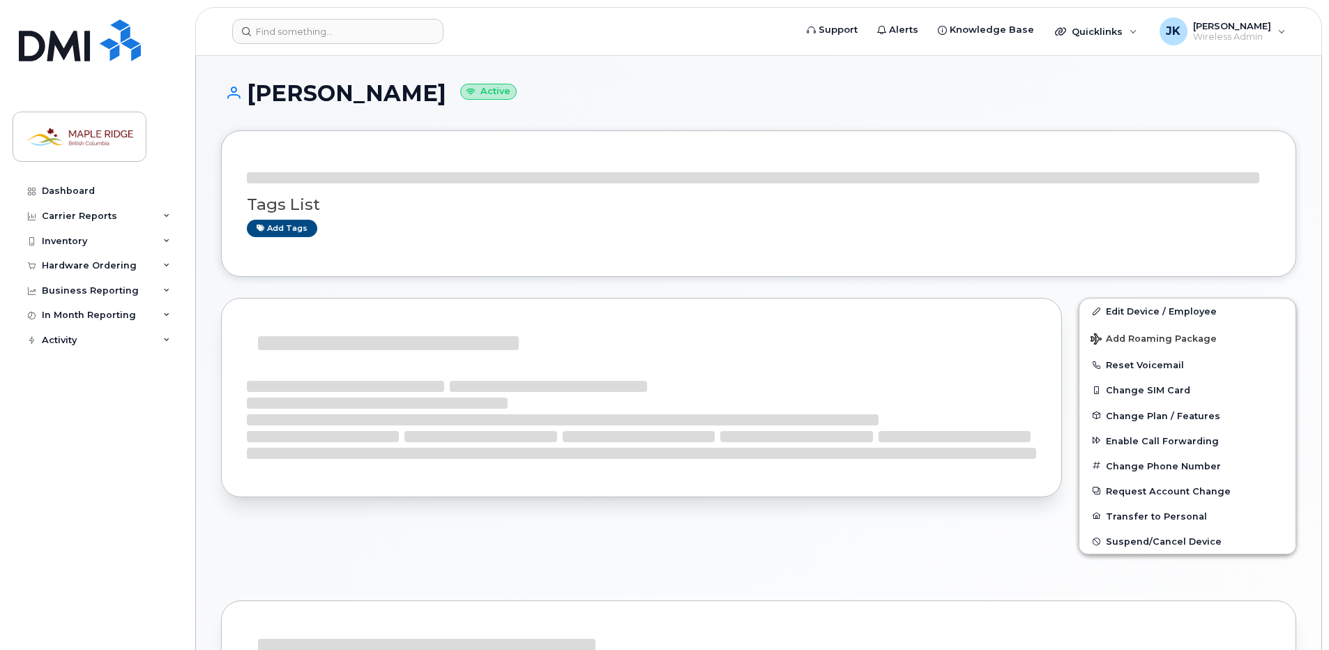 The width and height of the screenshot is (1329, 650). What do you see at coordinates (1153, 340) in the screenshot?
I see `span: Add Roaming Package` at bounding box center [1153, 340].